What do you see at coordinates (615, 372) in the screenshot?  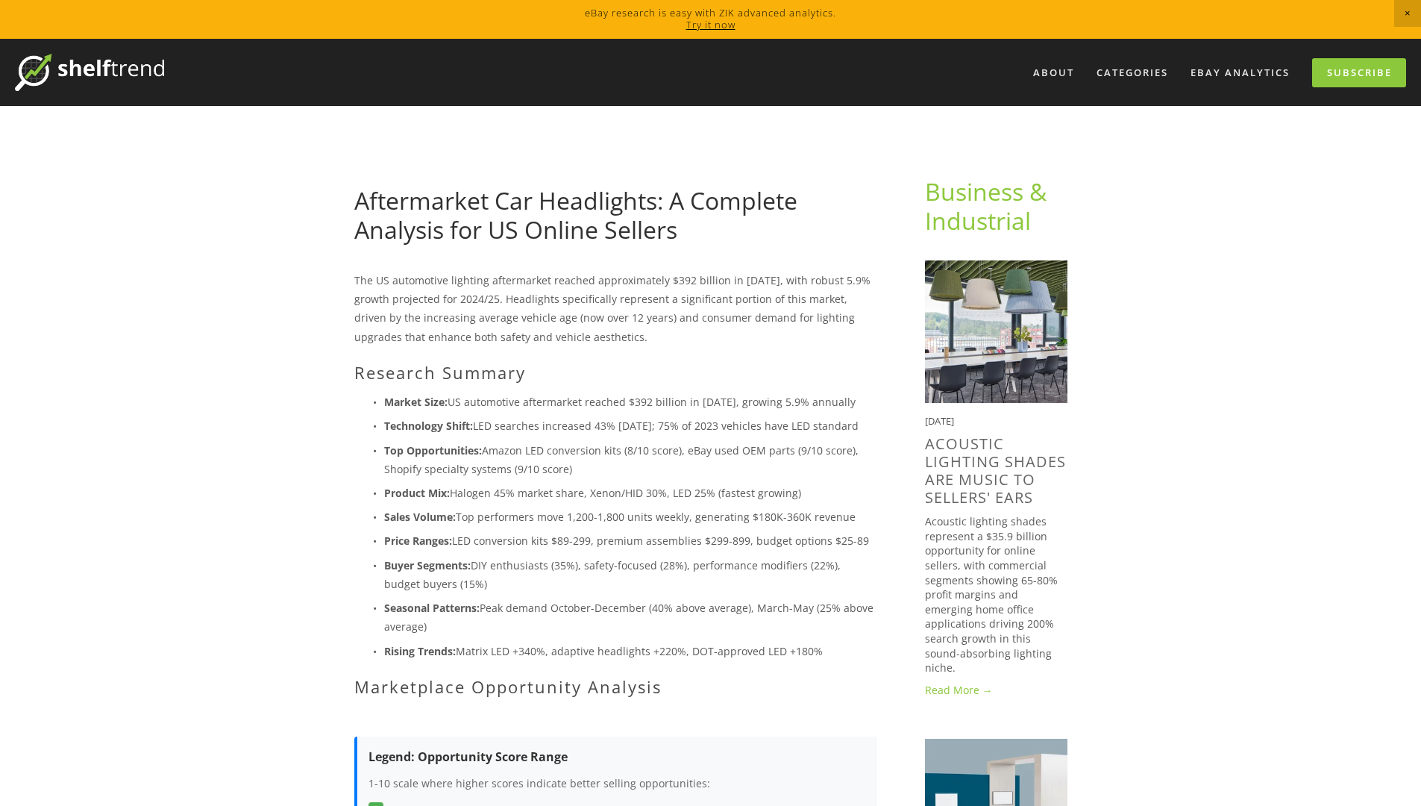 I see `h2: Research Summary` at bounding box center [615, 372].